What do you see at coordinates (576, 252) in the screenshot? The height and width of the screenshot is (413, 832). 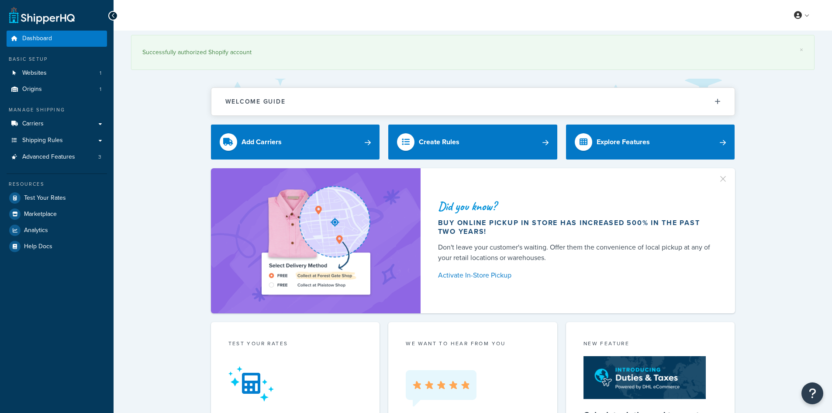 I see `div: Don't leave your customer's waiting. Offer them the convenience of local pickup at any of your re...` at bounding box center [576, 252].